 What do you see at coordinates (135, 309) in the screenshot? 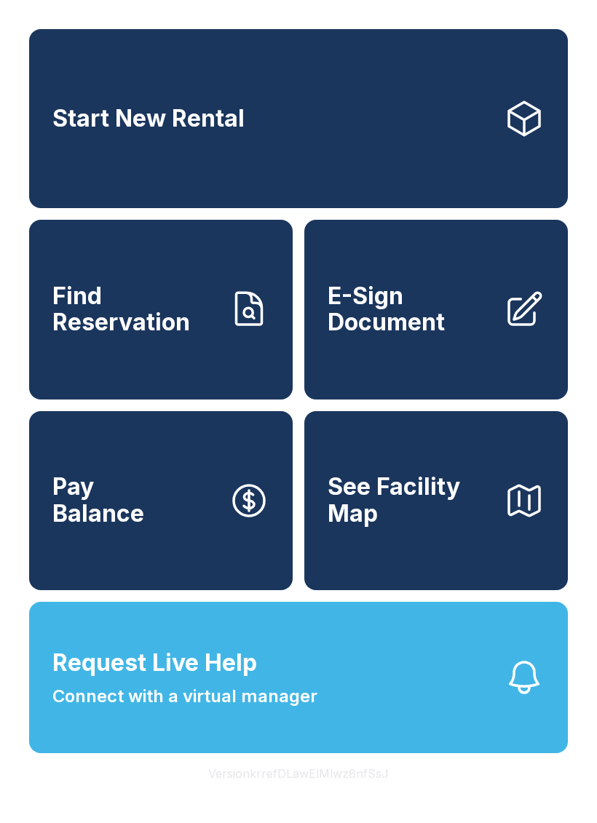
I see `span: Find Reservation` at bounding box center [135, 309].